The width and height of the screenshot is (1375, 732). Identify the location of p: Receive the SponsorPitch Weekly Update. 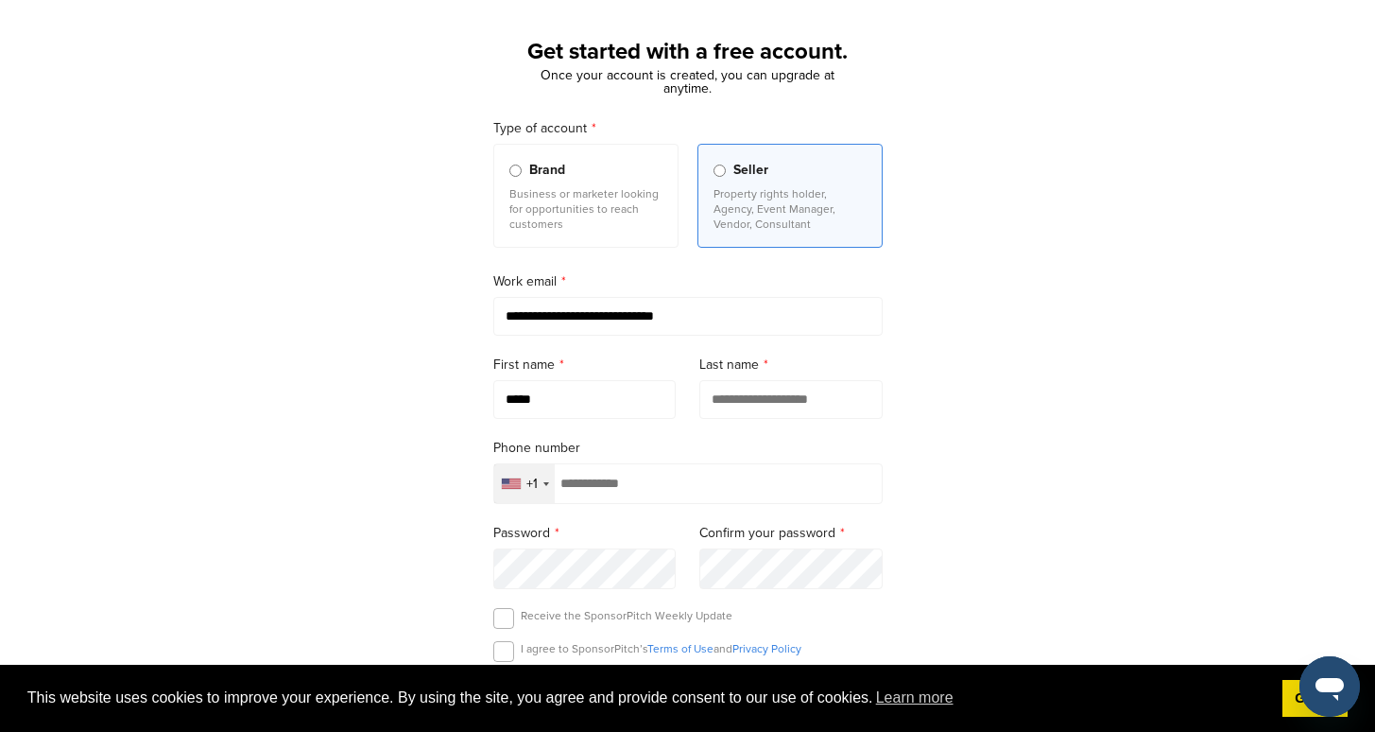
(627, 615).